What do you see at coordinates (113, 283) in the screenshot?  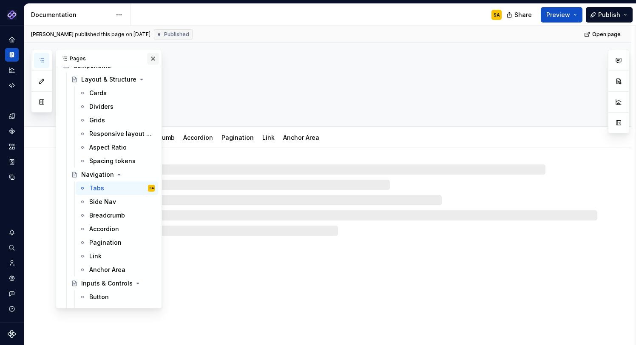 I see `a: Inputs & Controls` at bounding box center [113, 283].